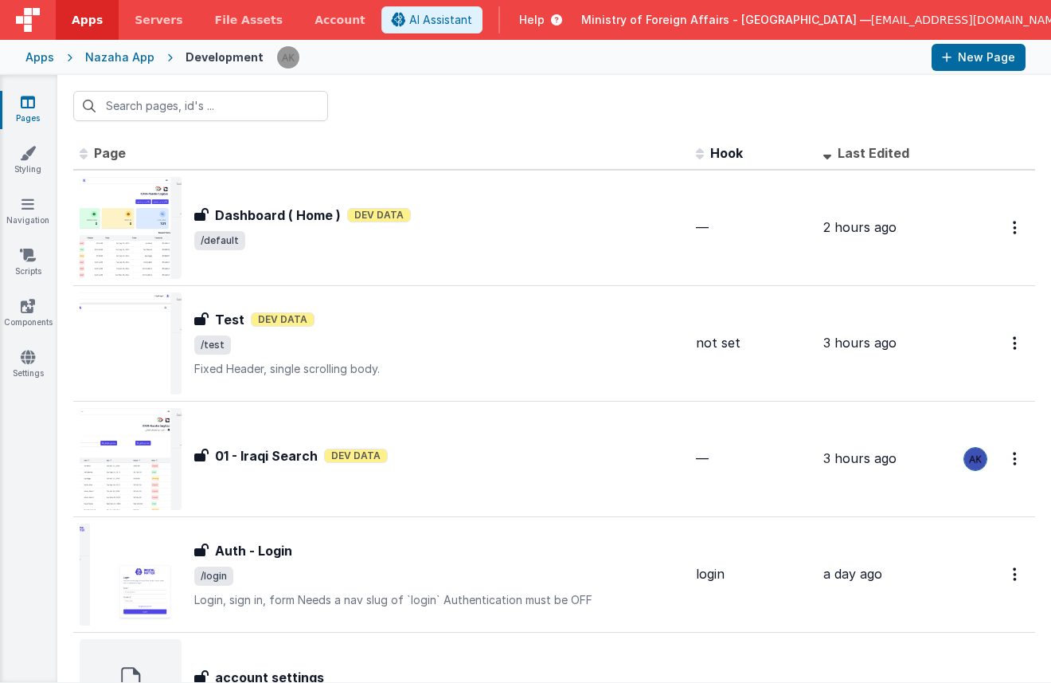  Describe the element at coordinates (432, 20) in the screenshot. I see `button: AI Assistant` at that location.